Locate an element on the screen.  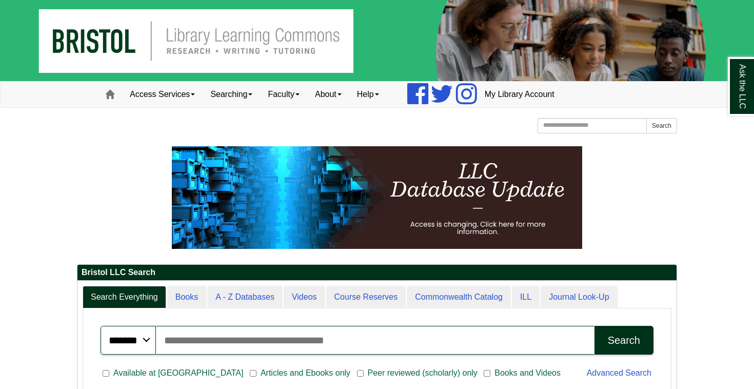
img: HTML tutorial is located at coordinates (377, 198).